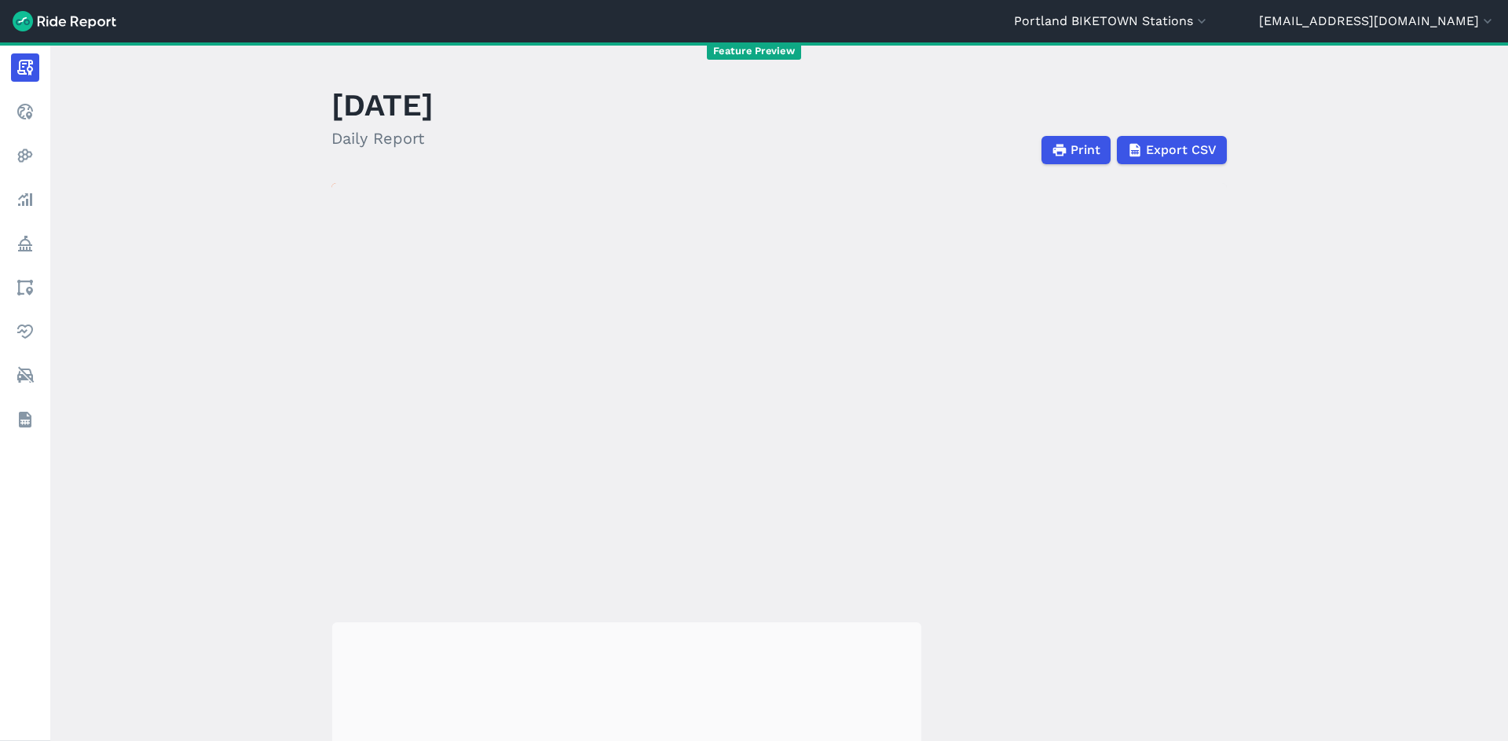 The width and height of the screenshot is (1508, 741). I want to click on button: Print, so click(1076, 150).